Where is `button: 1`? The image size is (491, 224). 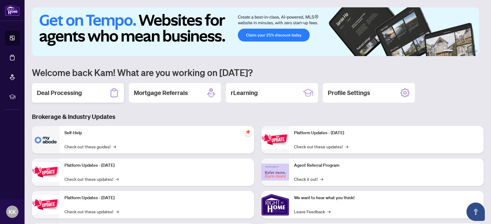 button: 1 is located at coordinates (448, 51).